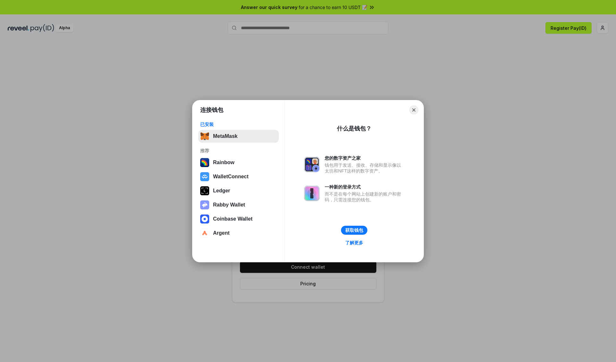 The image size is (616, 362). What do you see at coordinates (238, 205) in the screenshot?
I see `button: Rabby Wallet` at bounding box center [238, 205].